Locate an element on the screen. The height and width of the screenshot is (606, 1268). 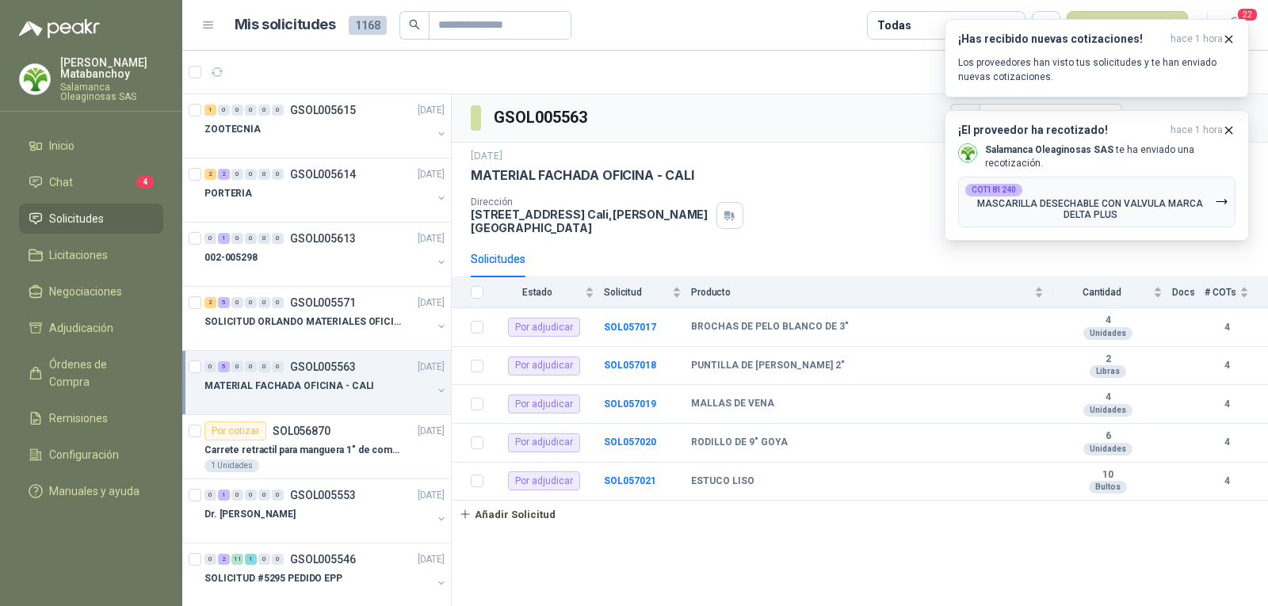
p: GSOL005571 is located at coordinates (323, 303).